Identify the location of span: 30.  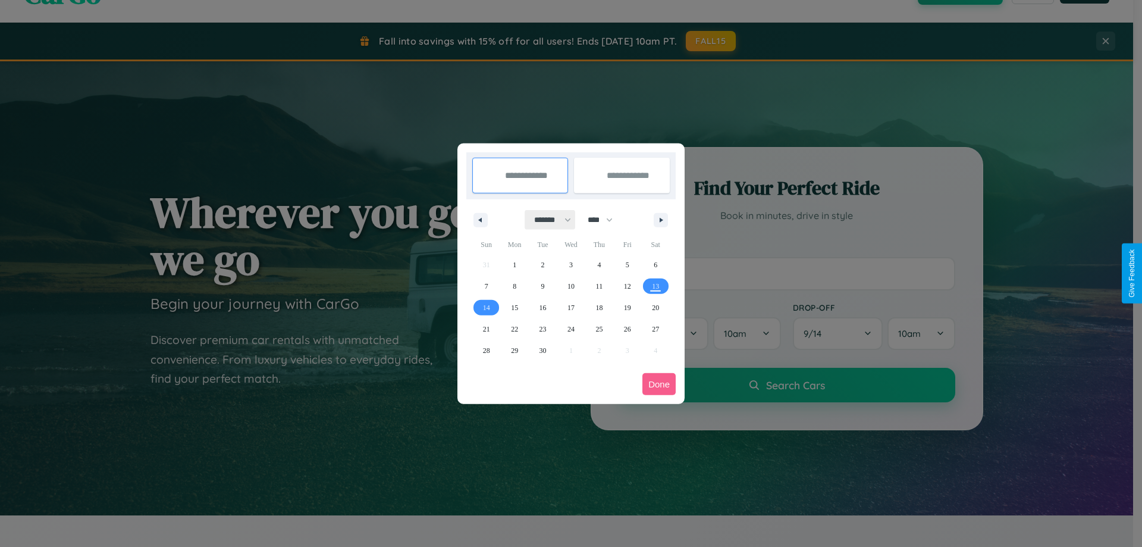
(543, 350).